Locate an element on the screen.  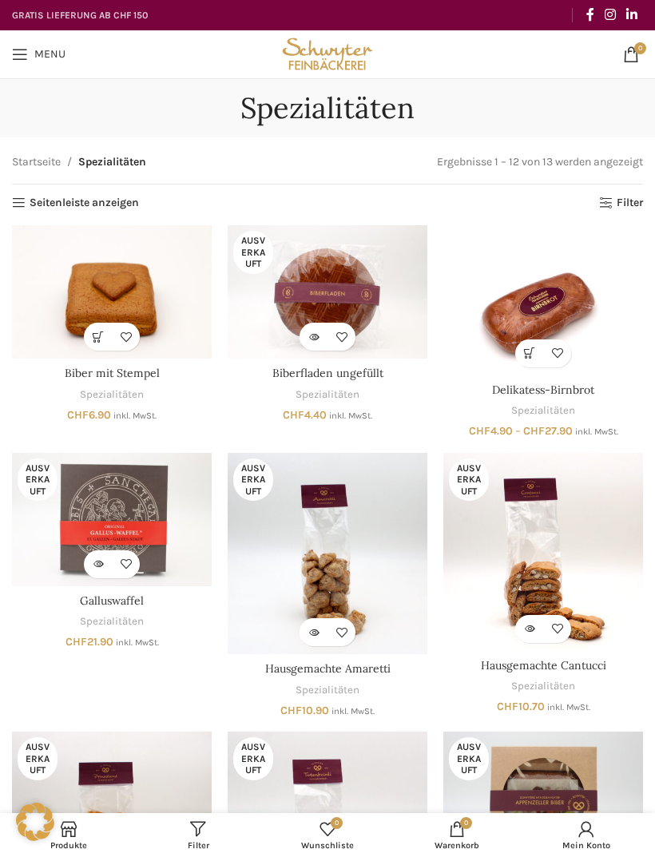
span: Filter is located at coordinates (198, 845).